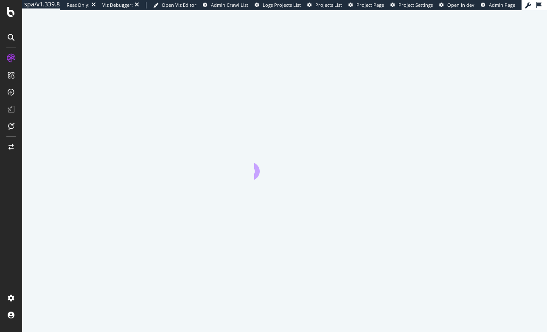 Image resolution: width=547 pixels, height=332 pixels. Describe the element at coordinates (282, 5) in the screenshot. I see `span: Logs Projects List` at that location.